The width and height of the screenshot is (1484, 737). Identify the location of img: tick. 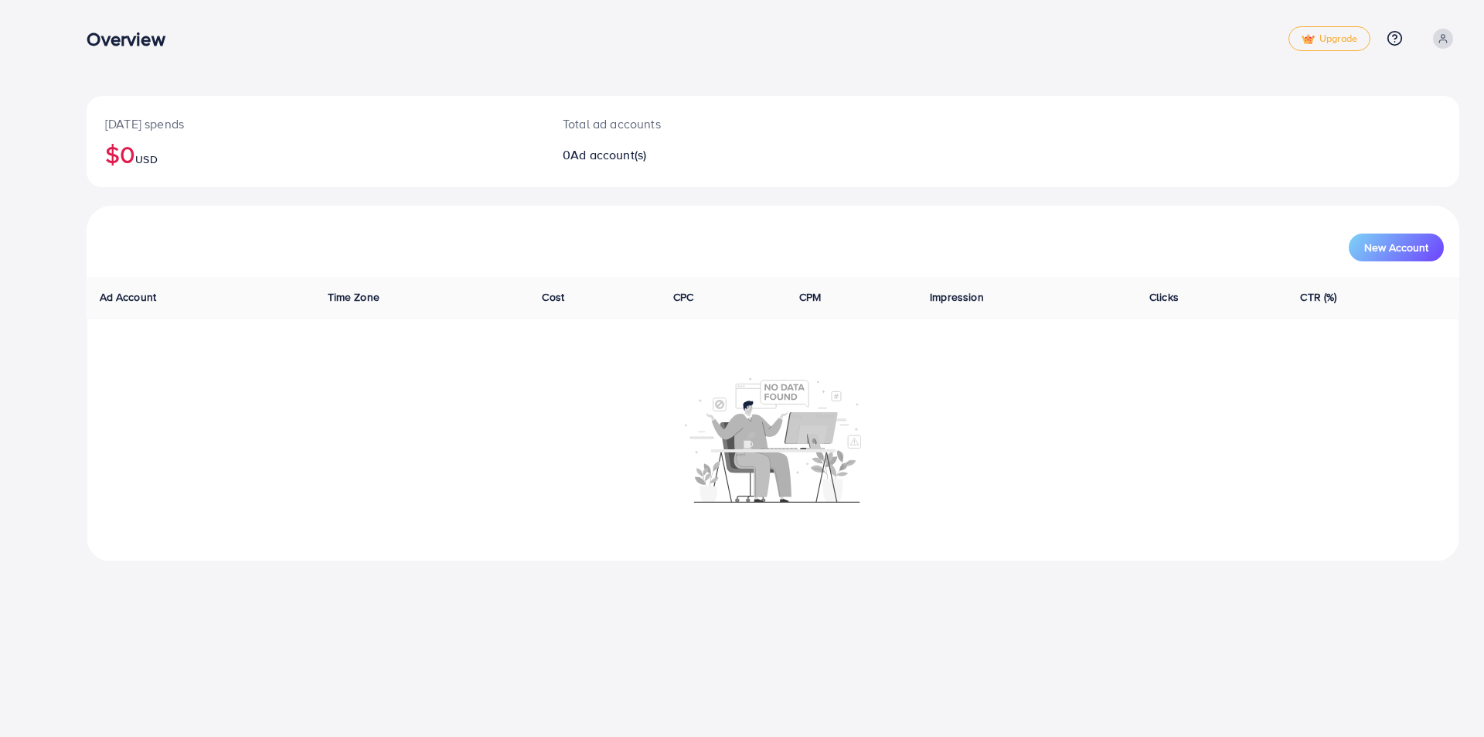
(1308, 39).